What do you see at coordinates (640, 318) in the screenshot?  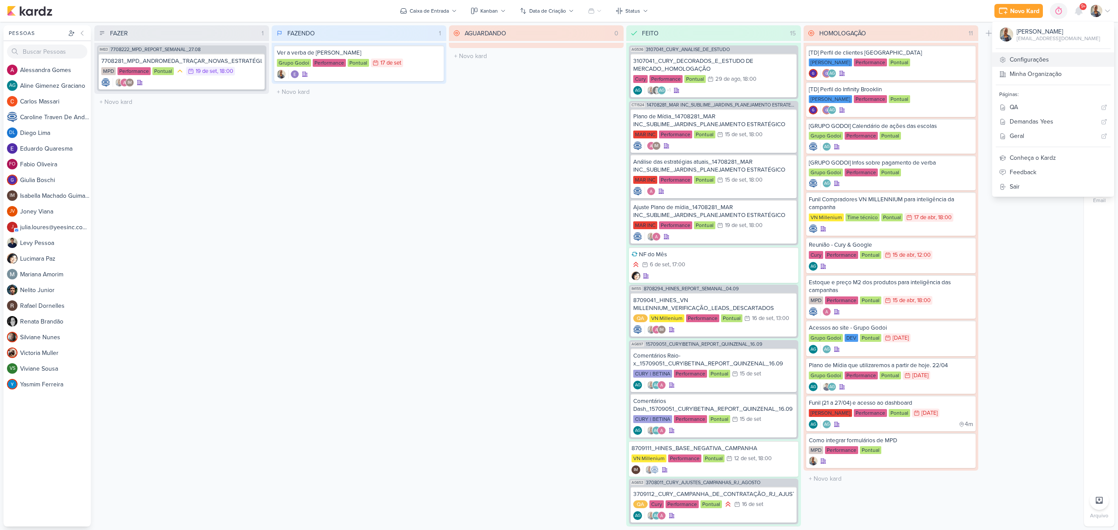 I see `div: QA` at bounding box center [640, 318].